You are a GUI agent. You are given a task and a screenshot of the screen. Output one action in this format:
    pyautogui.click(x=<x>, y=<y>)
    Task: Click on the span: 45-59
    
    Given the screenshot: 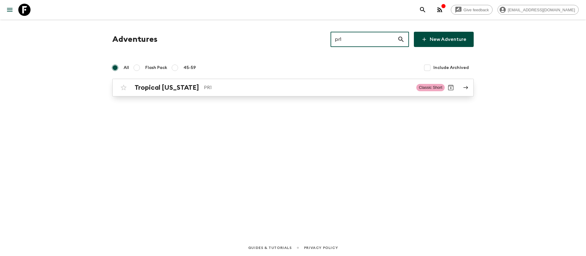 What is the action you would take?
    pyautogui.click(x=189, y=68)
    